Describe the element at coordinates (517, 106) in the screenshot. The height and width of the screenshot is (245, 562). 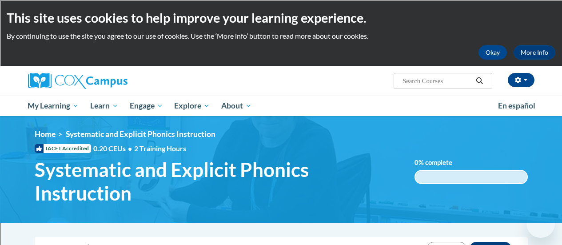
I see `a: En español` at that location.